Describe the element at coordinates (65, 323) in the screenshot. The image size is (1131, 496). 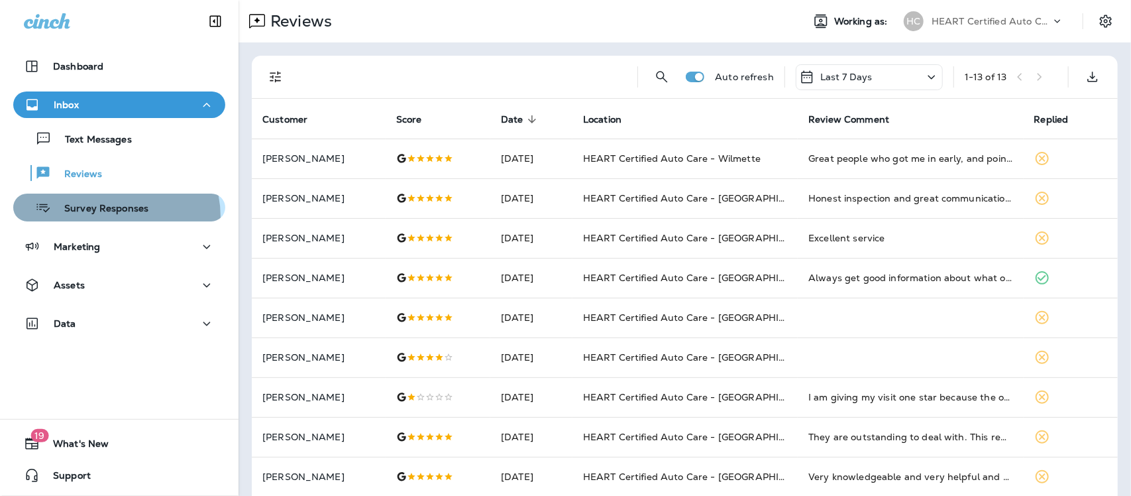
I see `p: Data` at that location.